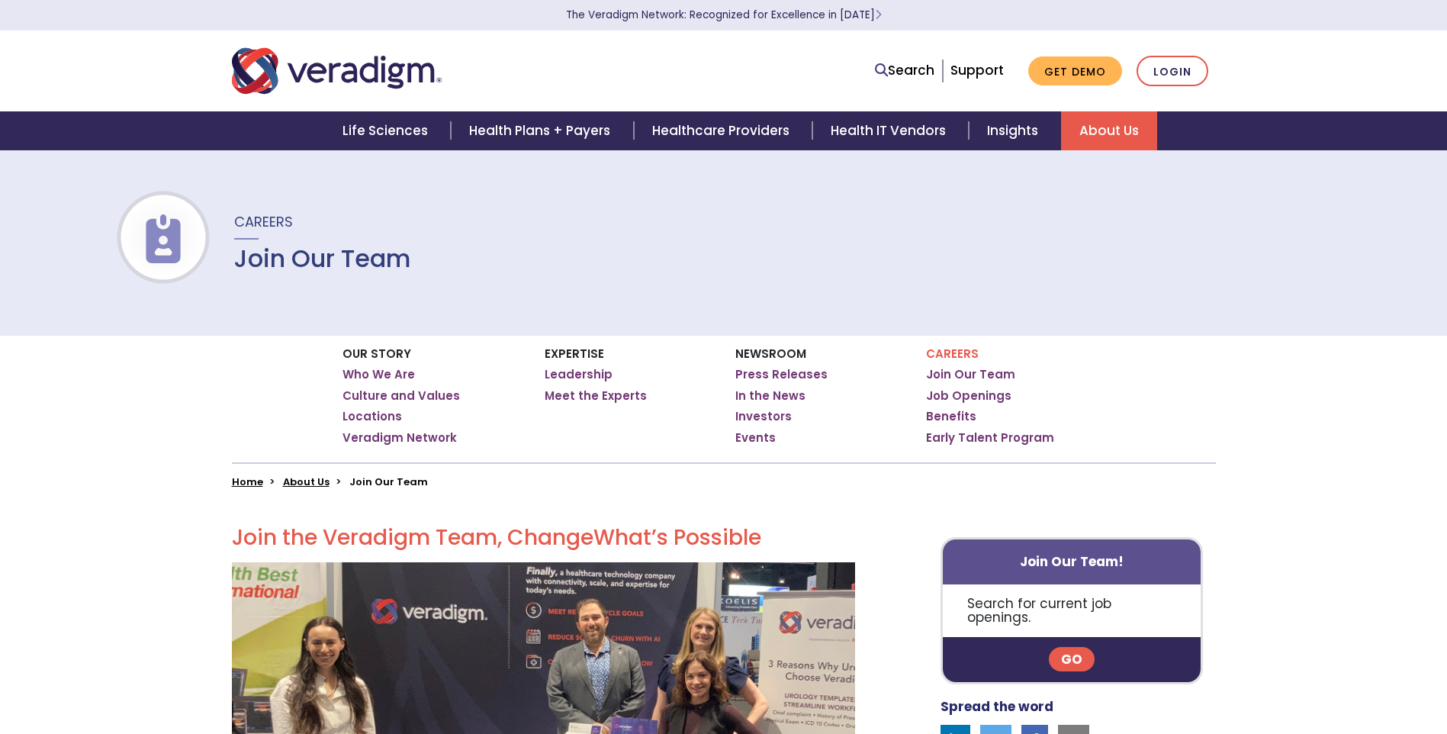 The height and width of the screenshot is (734, 1447). I want to click on a: Early Talent Program, so click(990, 438).